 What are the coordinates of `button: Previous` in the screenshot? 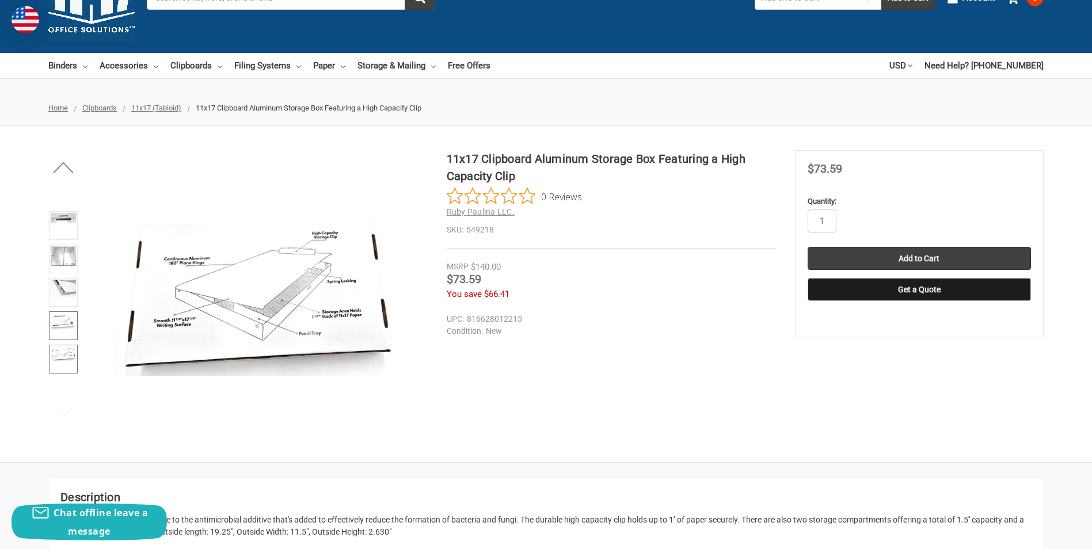 It's located at (63, 168).